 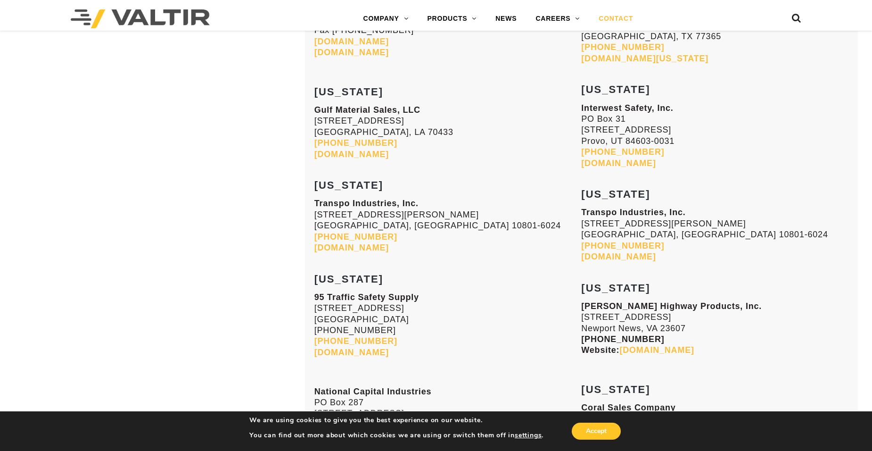 What do you see at coordinates (373, 391) in the screenshot?
I see `strong: National Capital Industries` at bounding box center [373, 391].